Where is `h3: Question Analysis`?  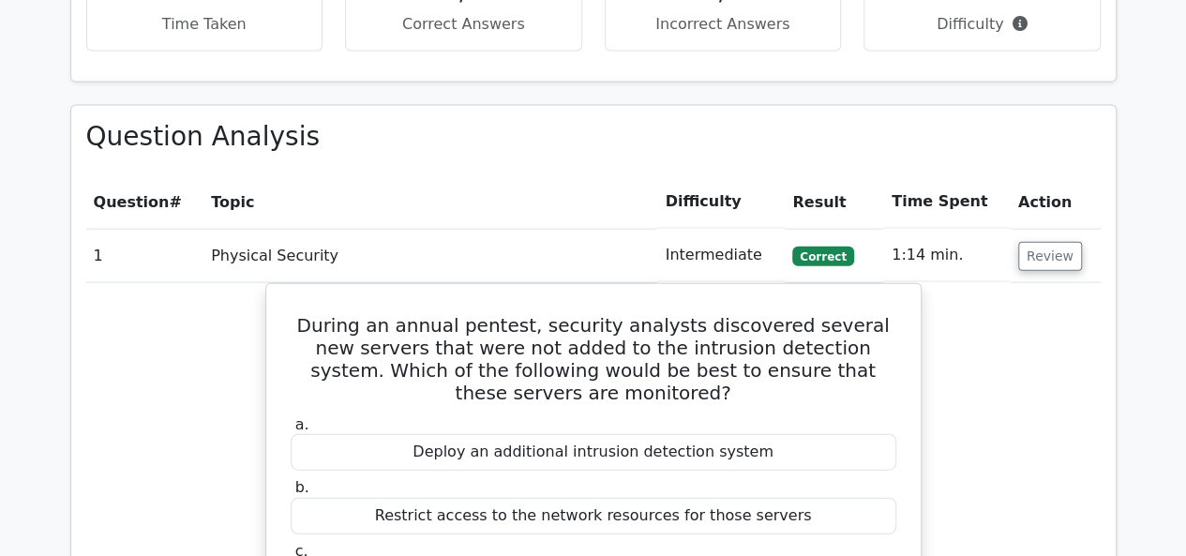 h3: Question Analysis is located at coordinates (593, 137).